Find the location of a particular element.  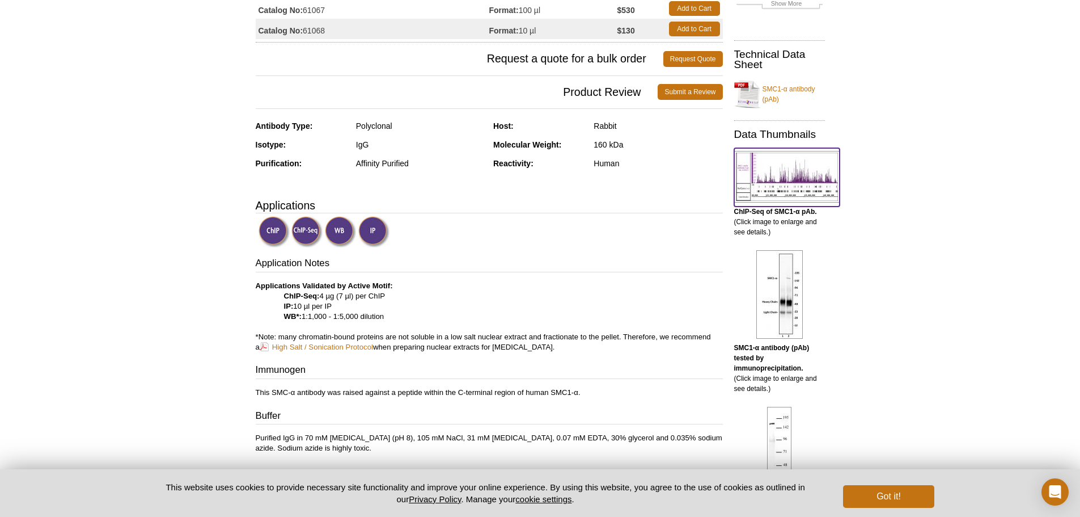

div: Human is located at coordinates (658, 163).